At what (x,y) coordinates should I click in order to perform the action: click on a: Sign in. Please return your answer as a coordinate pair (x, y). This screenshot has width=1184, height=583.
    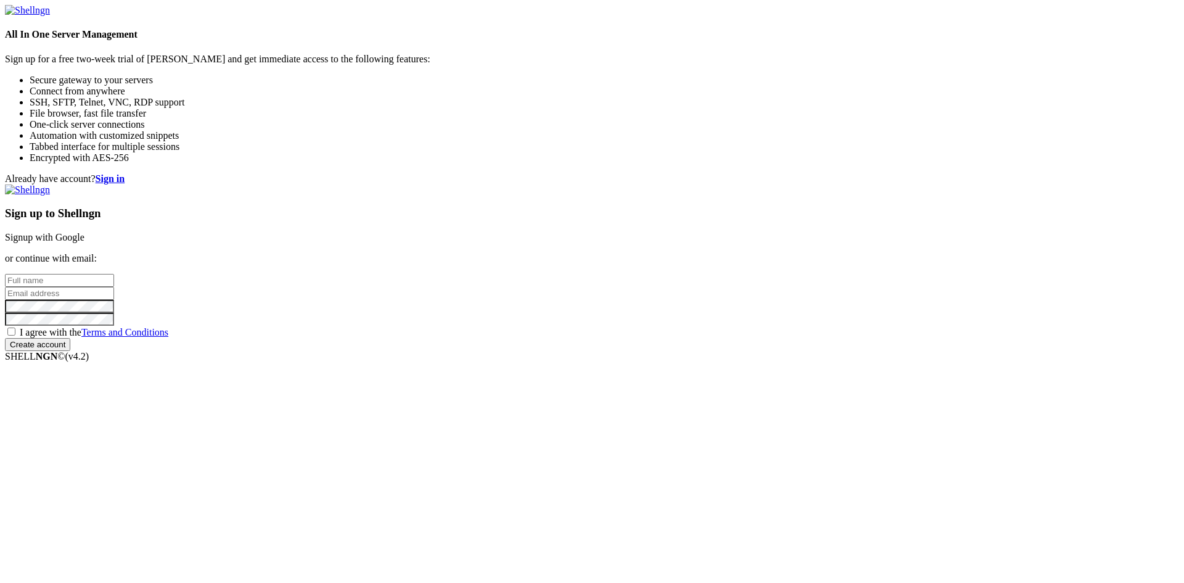
    Looking at the image, I should click on (110, 178).